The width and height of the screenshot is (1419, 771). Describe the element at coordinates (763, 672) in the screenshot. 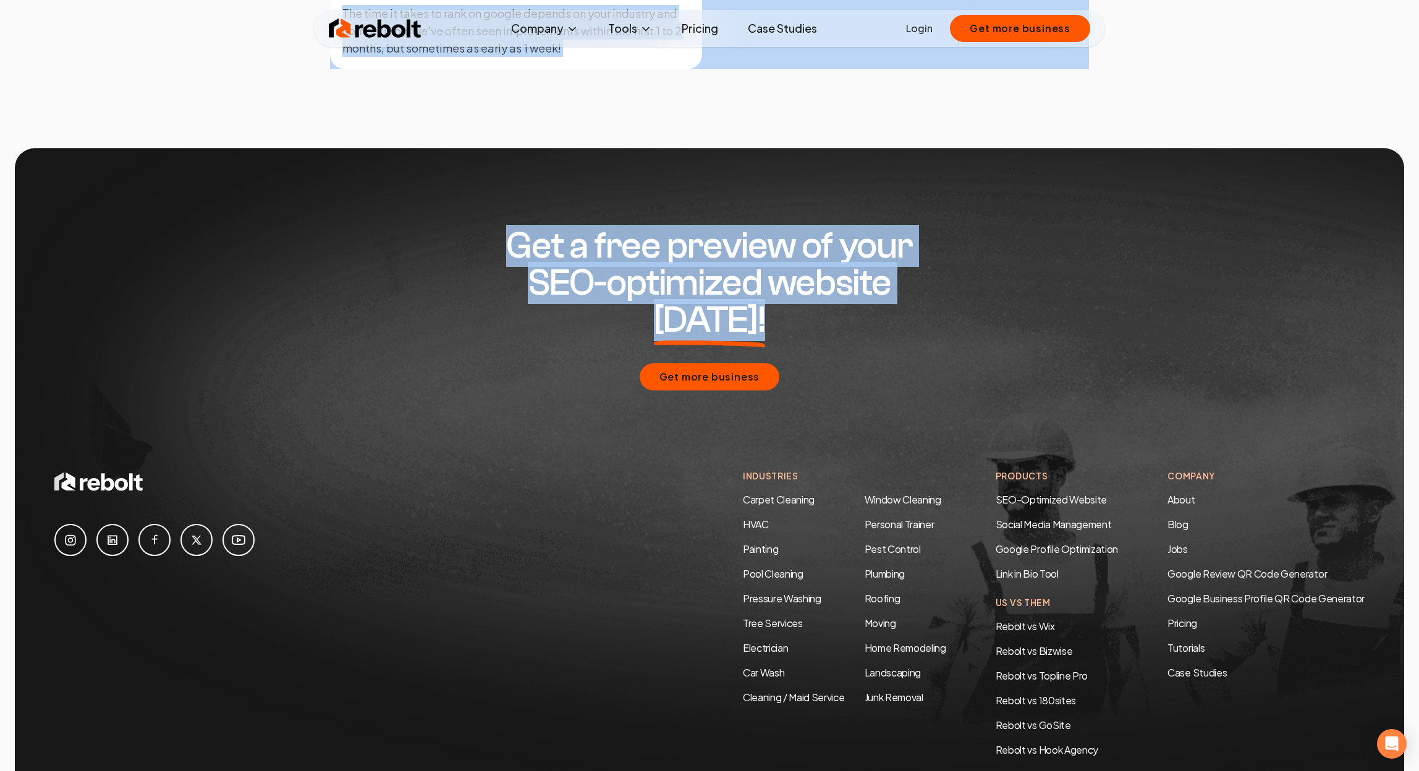

I see `a: Car Wash` at that location.